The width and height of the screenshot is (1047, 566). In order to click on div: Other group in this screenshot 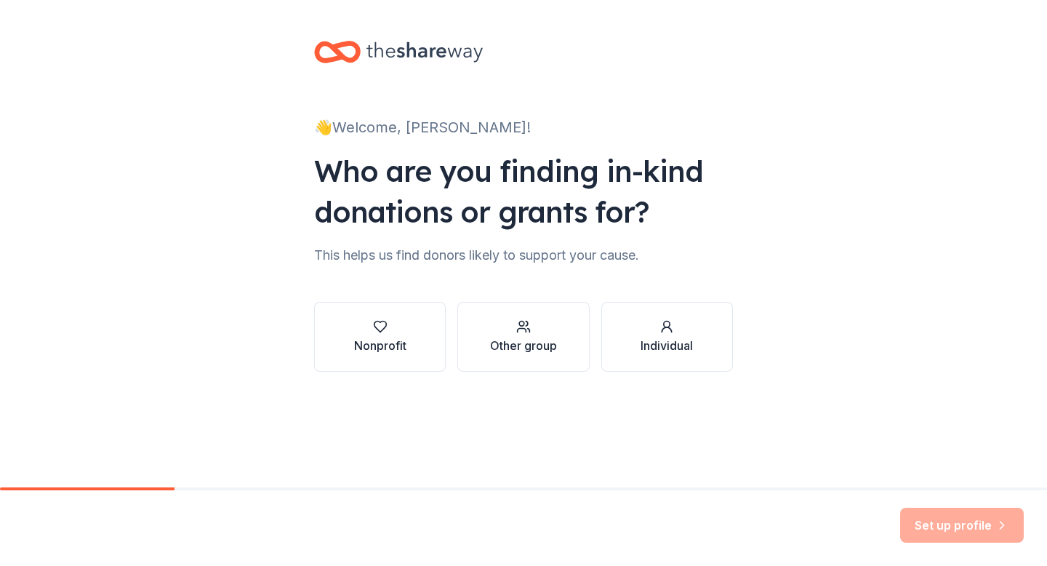, I will do `click(523, 345)`.